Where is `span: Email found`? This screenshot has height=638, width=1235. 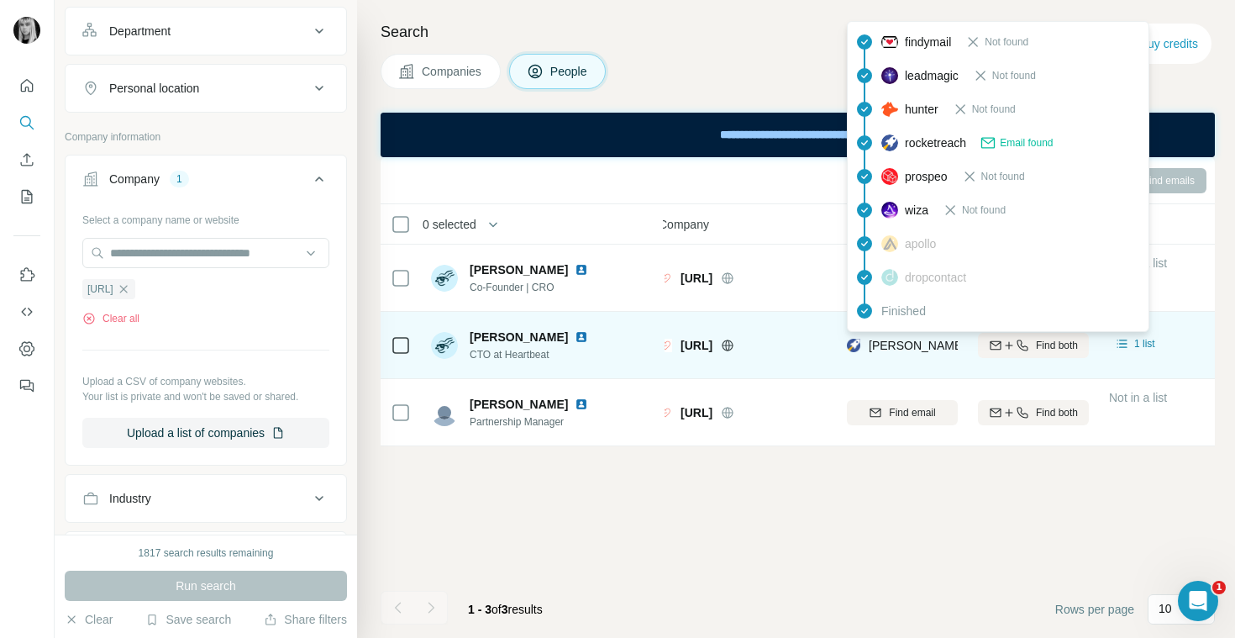
span: Email found is located at coordinates (1026, 143).